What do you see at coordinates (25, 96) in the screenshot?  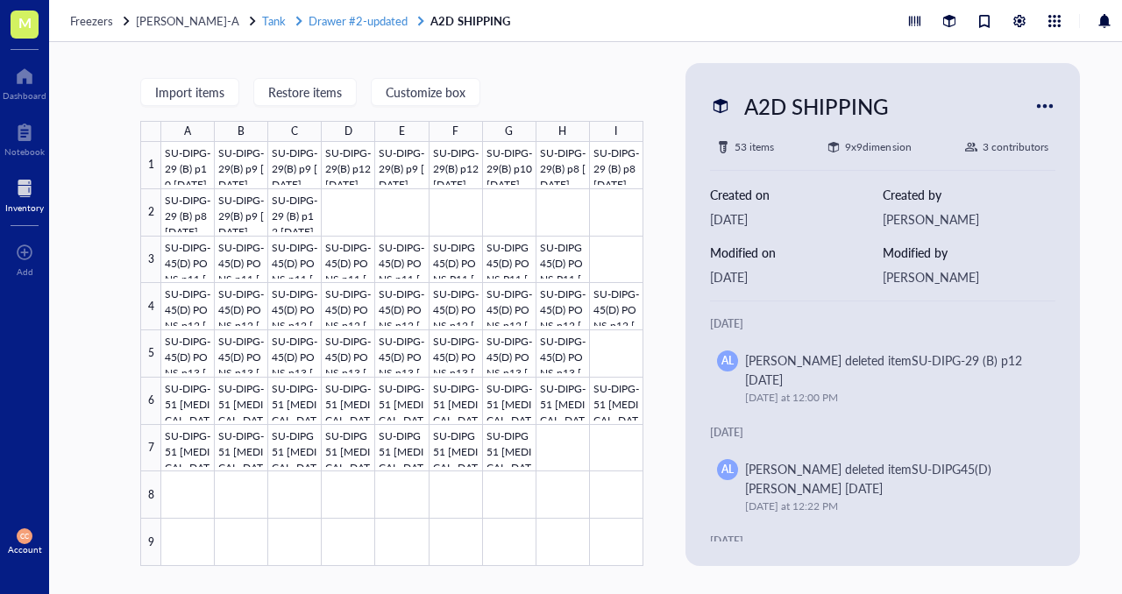 I see `div: Dashboard` at bounding box center [25, 96].